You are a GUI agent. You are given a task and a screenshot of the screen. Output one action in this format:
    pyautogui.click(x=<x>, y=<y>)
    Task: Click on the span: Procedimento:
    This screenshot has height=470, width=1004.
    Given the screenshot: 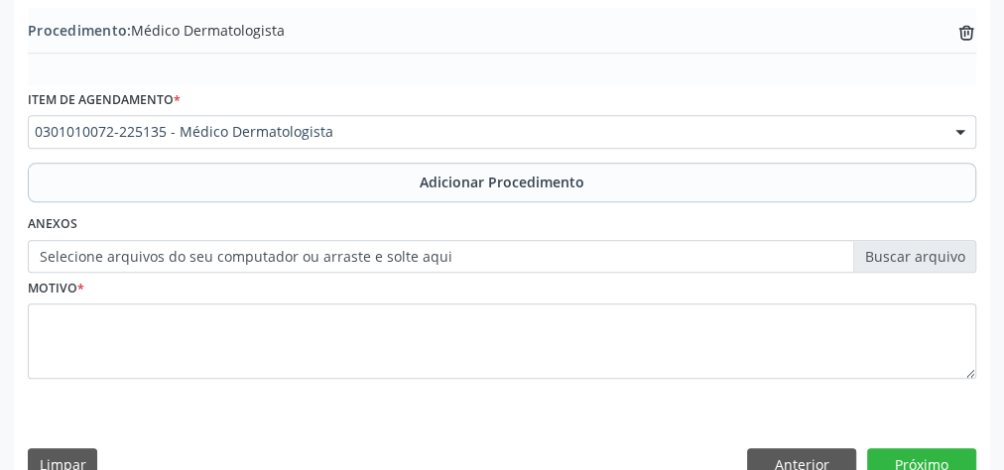 What is the action you would take?
    pyautogui.click(x=79, y=30)
    